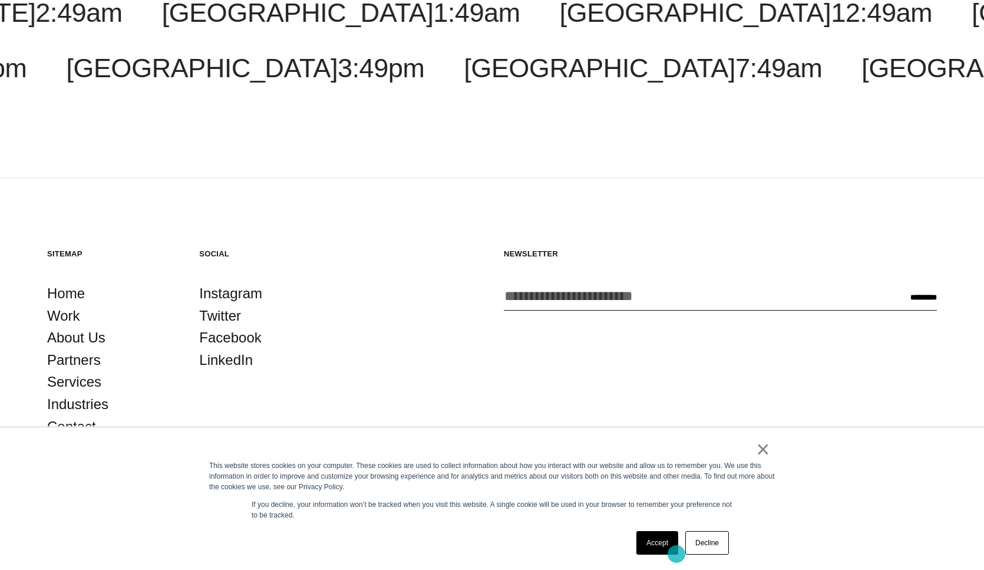  Describe the element at coordinates (720, 253) in the screenshot. I see `h5: Newsletter` at that location.